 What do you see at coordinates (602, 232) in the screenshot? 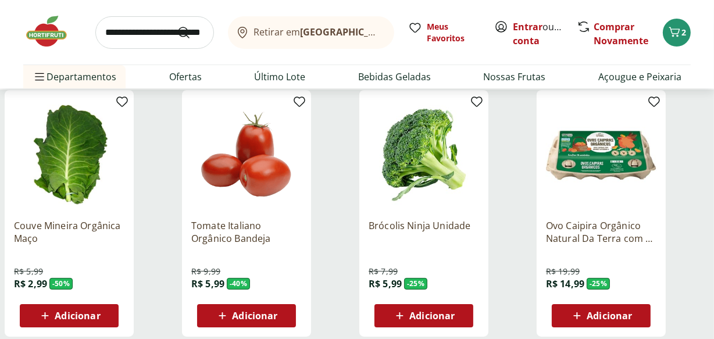
I see `a: Ovo Caipira Orgânico Natural Da Terra com 10 unidade` at bounding box center [602, 232].